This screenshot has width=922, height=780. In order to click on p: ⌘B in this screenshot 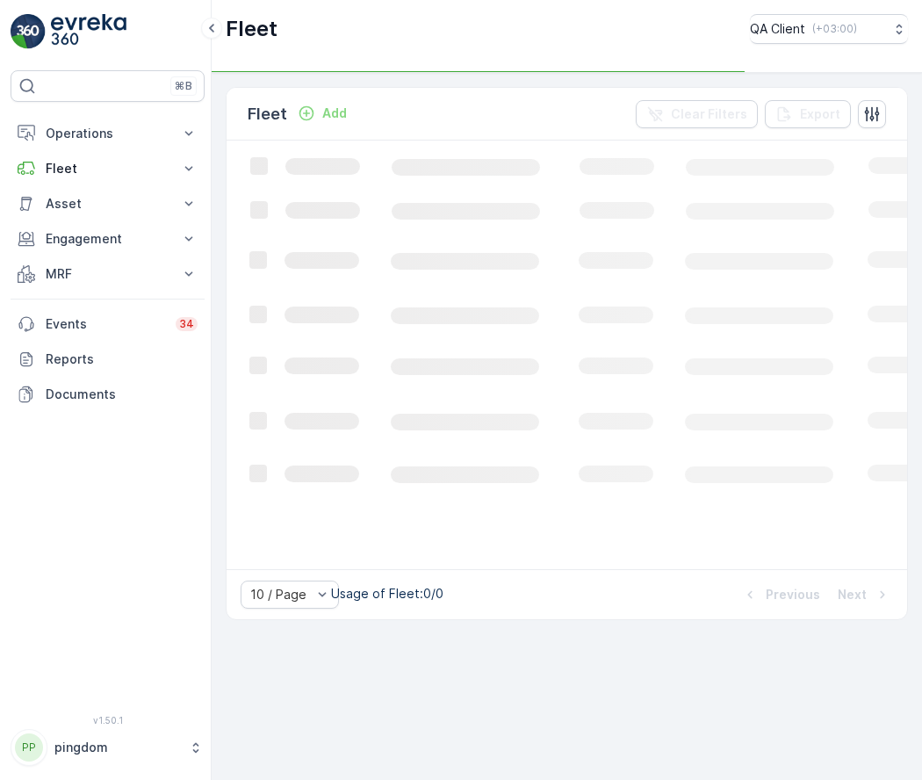, I will do `click(183, 86)`.